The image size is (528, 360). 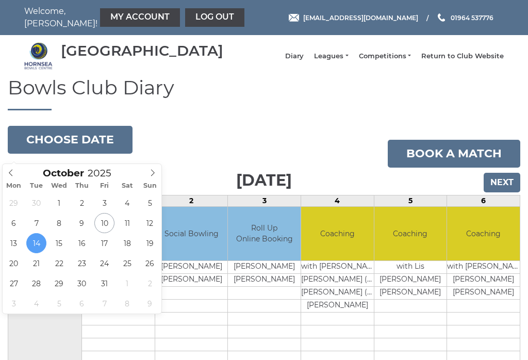 What do you see at coordinates (410, 200) in the screenshot?
I see `td: 5` at bounding box center [410, 200].